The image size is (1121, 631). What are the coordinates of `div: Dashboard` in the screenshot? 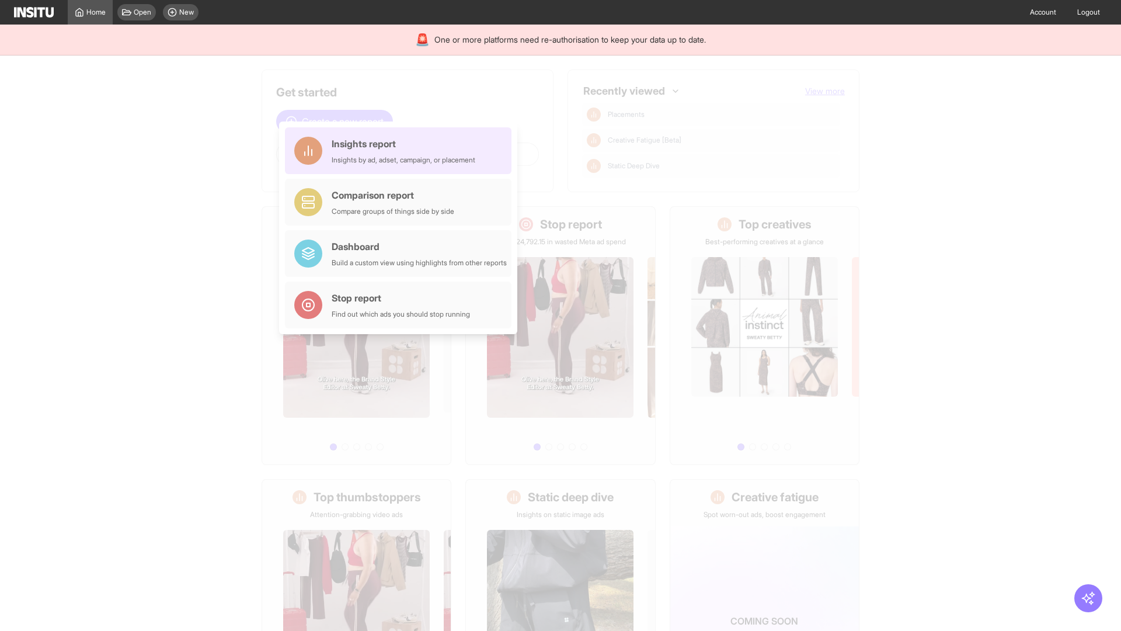 It's located at (419, 246).